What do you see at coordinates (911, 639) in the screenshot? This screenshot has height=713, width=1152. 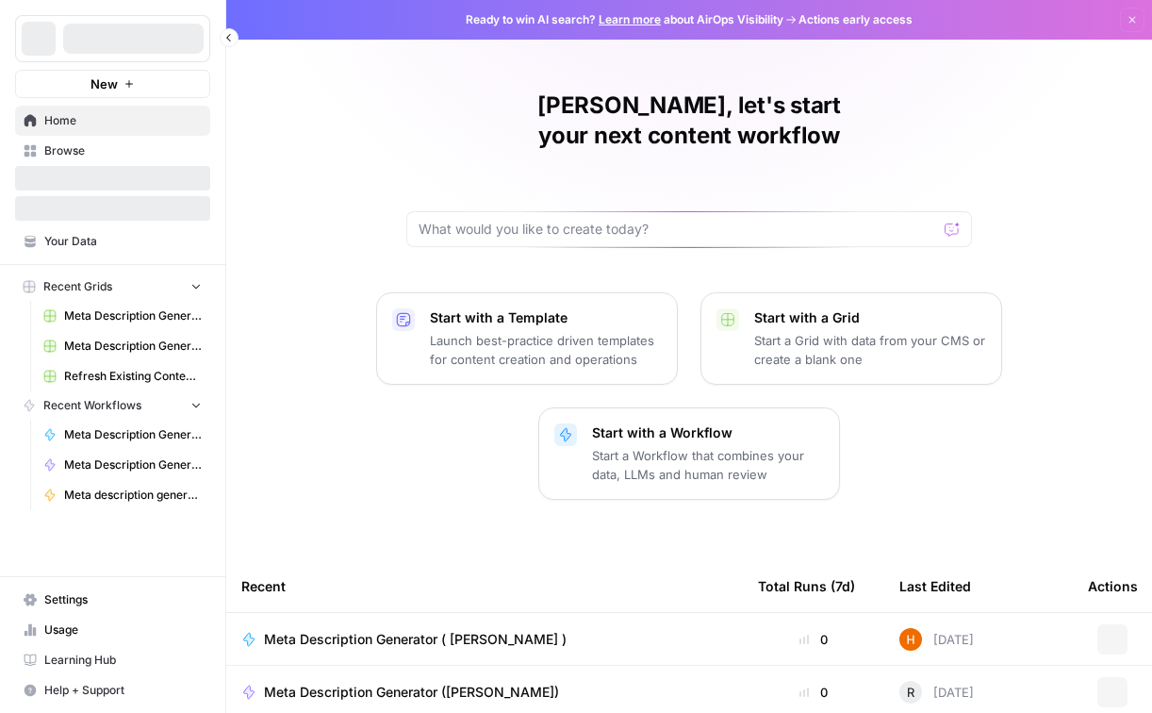 I see `img: 800yb5g0cvdr0f9czziwsqt6j8wa` at bounding box center [911, 639].